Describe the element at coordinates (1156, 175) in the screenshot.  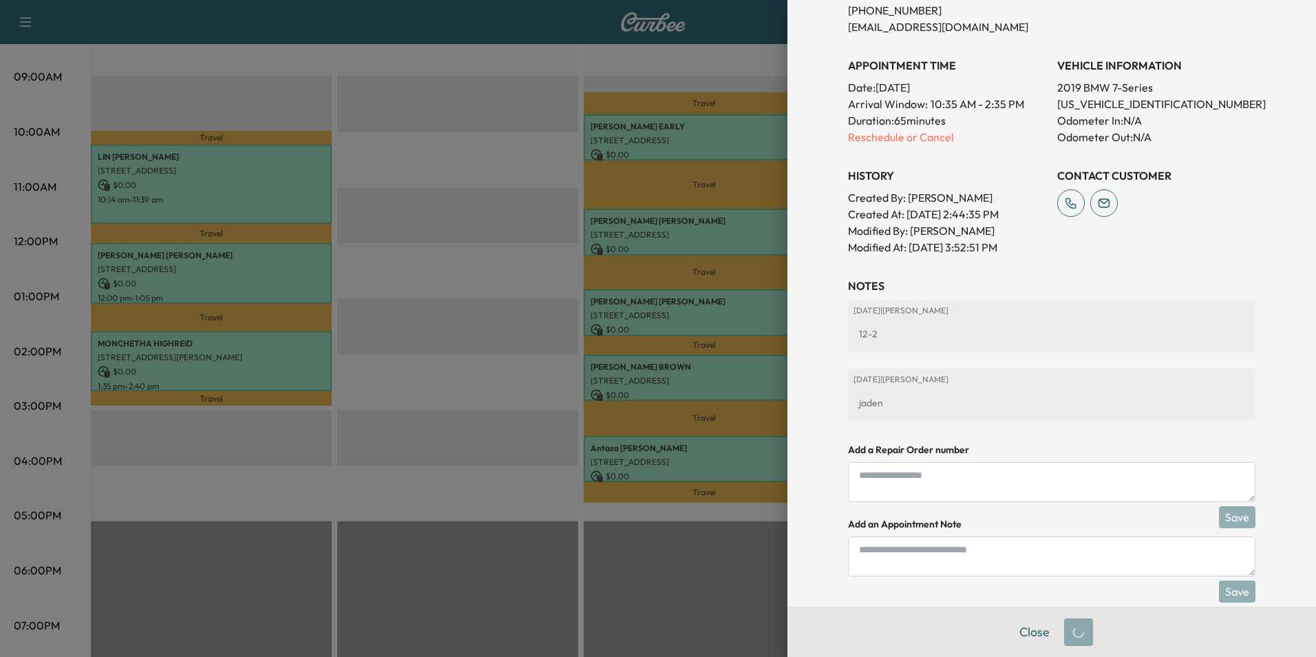
I see `h3: CONTACT CUSTOMER` at that location.